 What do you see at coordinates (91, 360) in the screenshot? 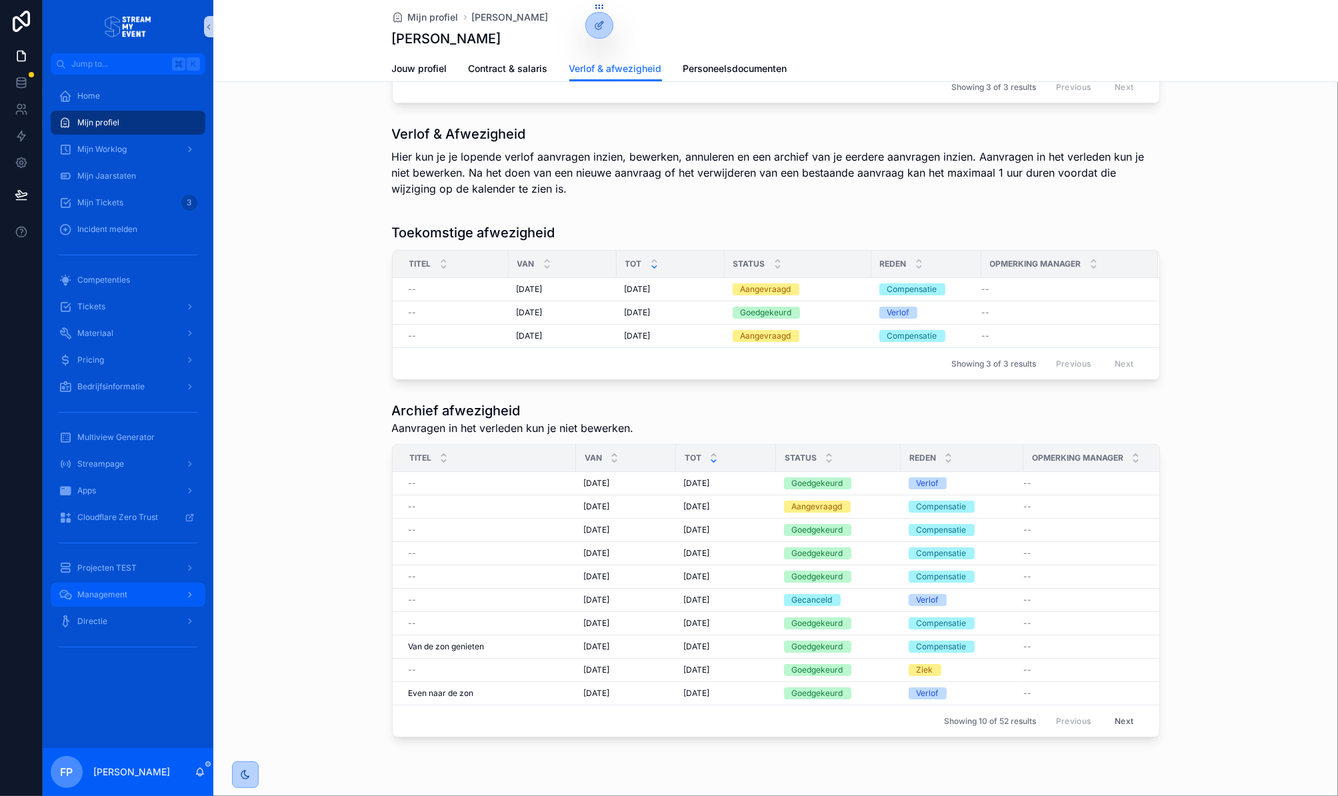
I see `span: Pricing` at bounding box center [91, 360].